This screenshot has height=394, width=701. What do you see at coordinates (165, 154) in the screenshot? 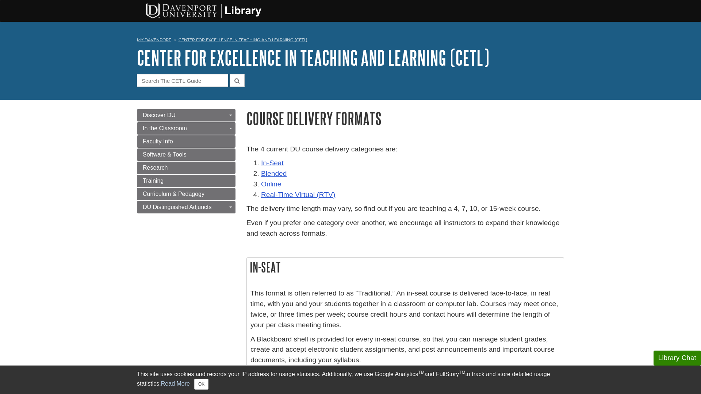
I see `span: Software & Tools` at bounding box center [165, 154].